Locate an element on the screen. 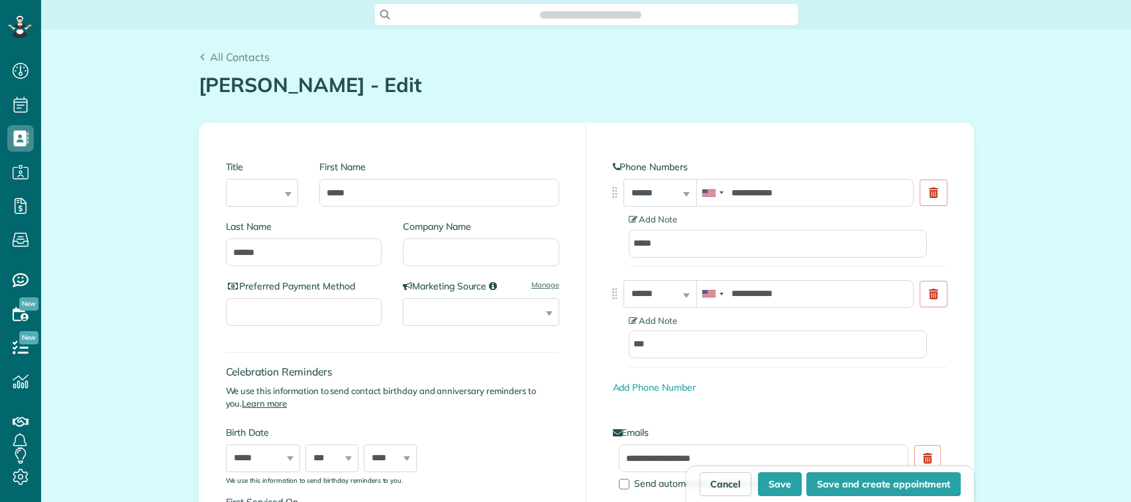  label: Company Name is located at coordinates (481, 227).